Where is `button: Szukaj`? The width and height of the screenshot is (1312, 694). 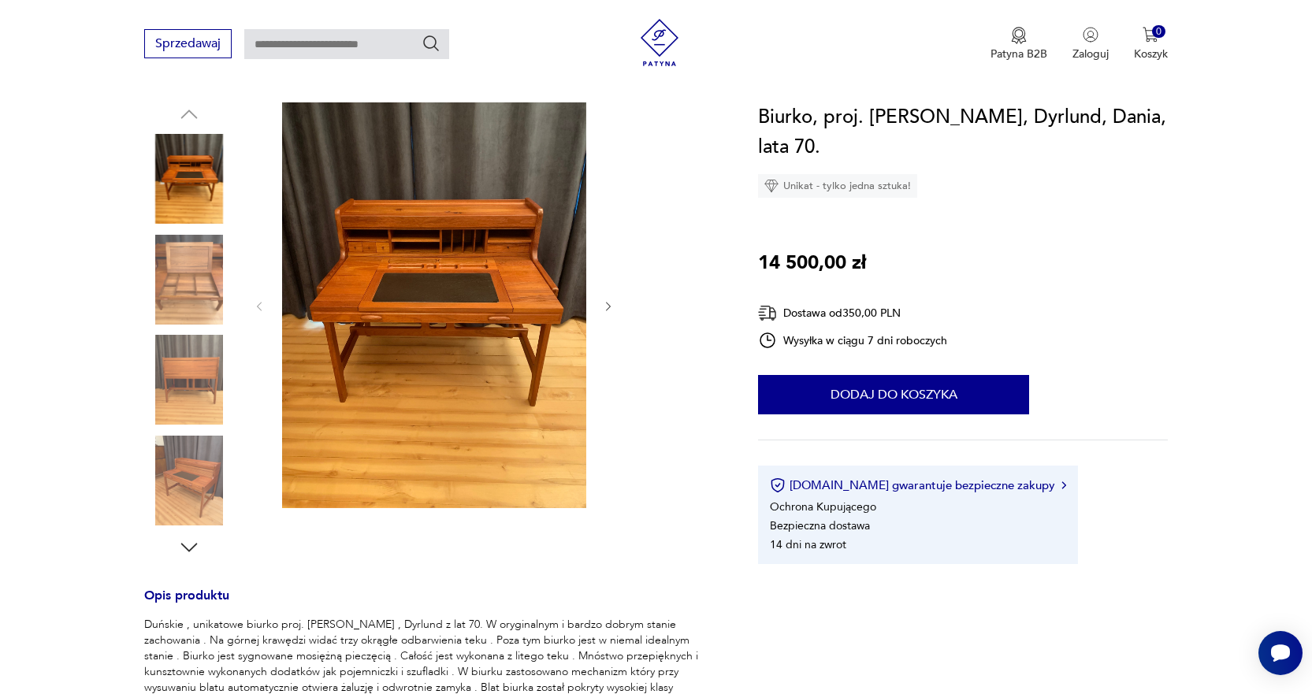
button: Szukaj is located at coordinates (431, 43).